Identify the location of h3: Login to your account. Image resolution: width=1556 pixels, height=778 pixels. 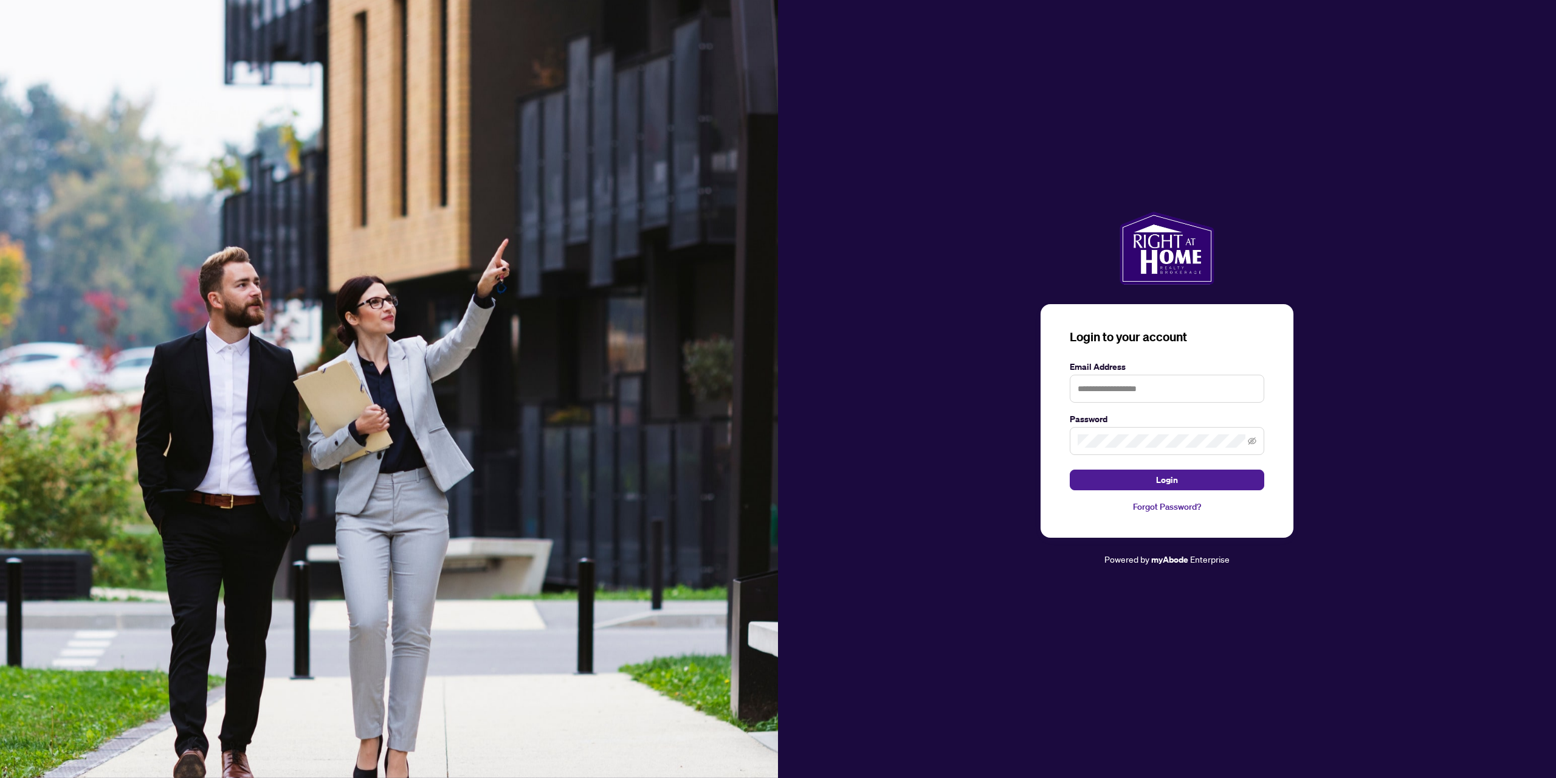
(1167, 337).